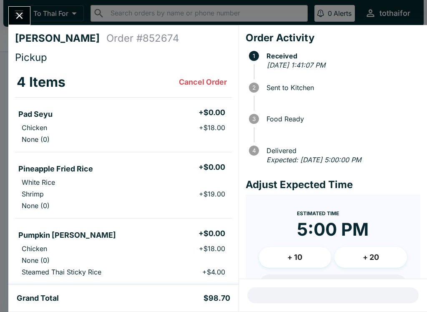  I want to click on p: + $19.00, so click(212, 194).